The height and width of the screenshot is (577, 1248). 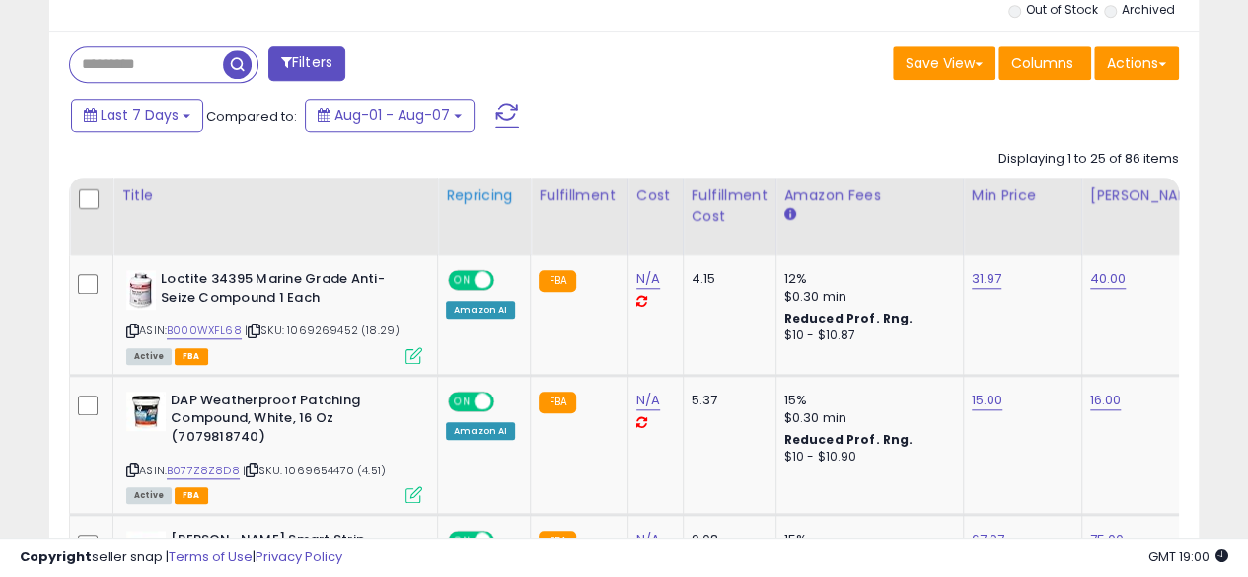 What do you see at coordinates (322, 330) in the screenshot?
I see `span: | SKU: 1069269452 (18.29)` at bounding box center [322, 330].